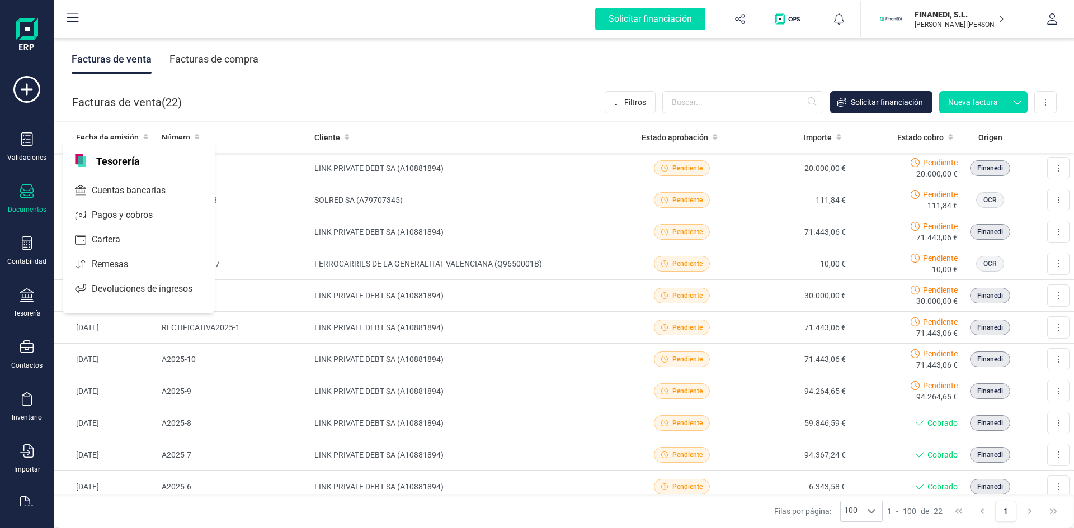 The height and width of the screenshot is (528, 1074). What do you see at coordinates (327, 138) in the screenshot?
I see `span: Cliente` at bounding box center [327, 138].